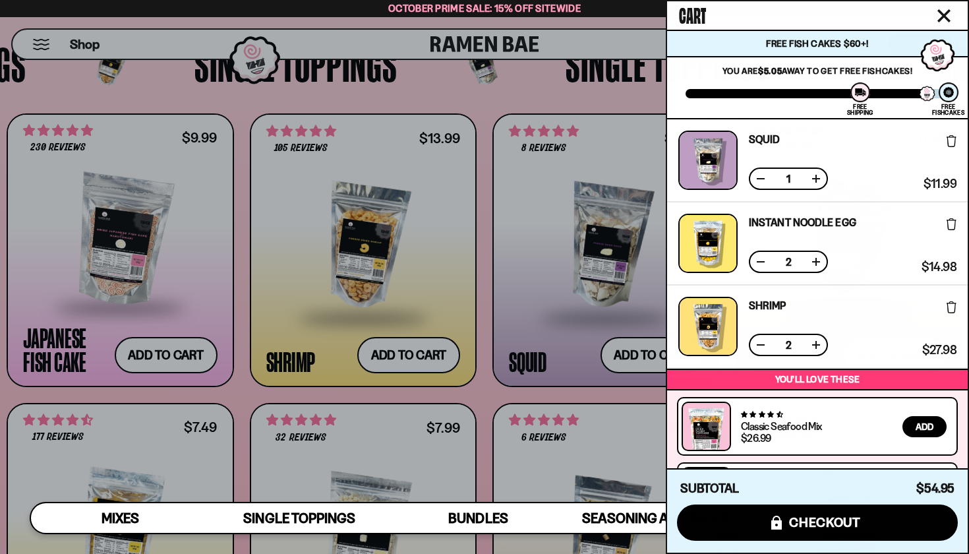  Describe the element at coordinates (940, 184) in the screenshot. I see `span: $11.99` at that location.